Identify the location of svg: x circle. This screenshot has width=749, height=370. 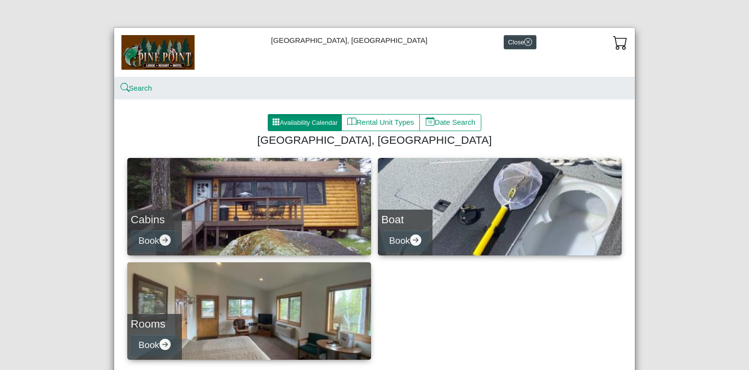
(528, 42).